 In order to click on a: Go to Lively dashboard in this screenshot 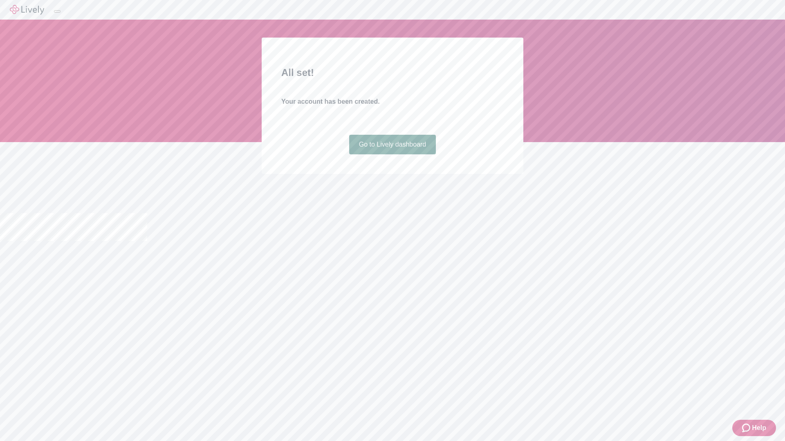, I will do `click(392, 145)`.